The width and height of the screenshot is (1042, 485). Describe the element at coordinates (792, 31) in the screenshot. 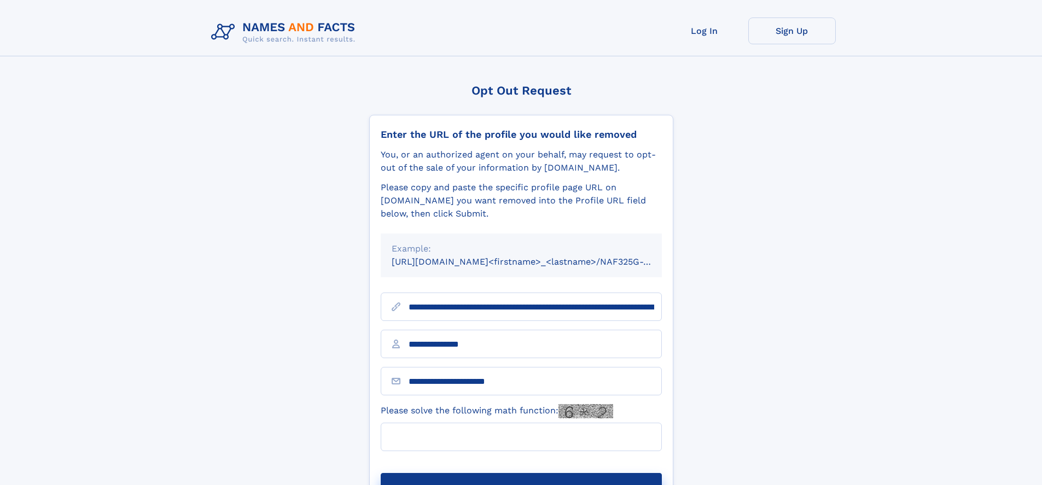

I see `a: Sign Up` at that location.